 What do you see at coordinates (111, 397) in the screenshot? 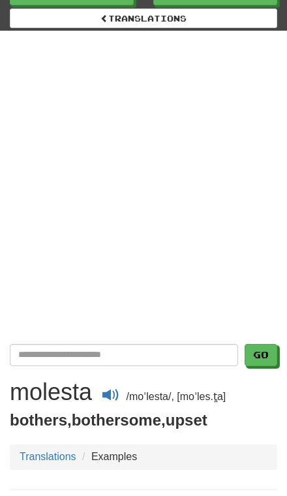
I see `button: Play audio molesta` at bounding box center [111, 397].